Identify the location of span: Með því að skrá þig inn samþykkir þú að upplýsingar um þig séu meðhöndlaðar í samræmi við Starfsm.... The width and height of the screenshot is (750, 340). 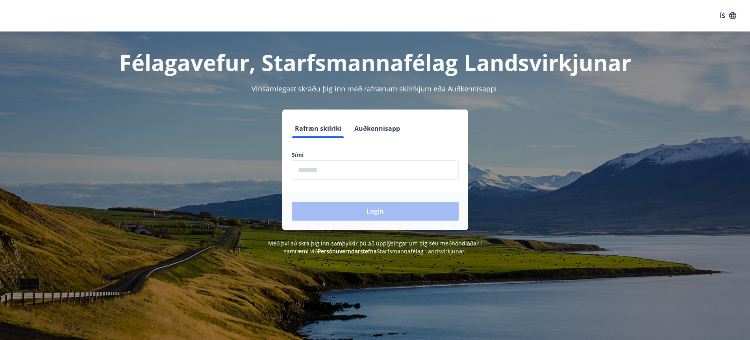
(375, 247).